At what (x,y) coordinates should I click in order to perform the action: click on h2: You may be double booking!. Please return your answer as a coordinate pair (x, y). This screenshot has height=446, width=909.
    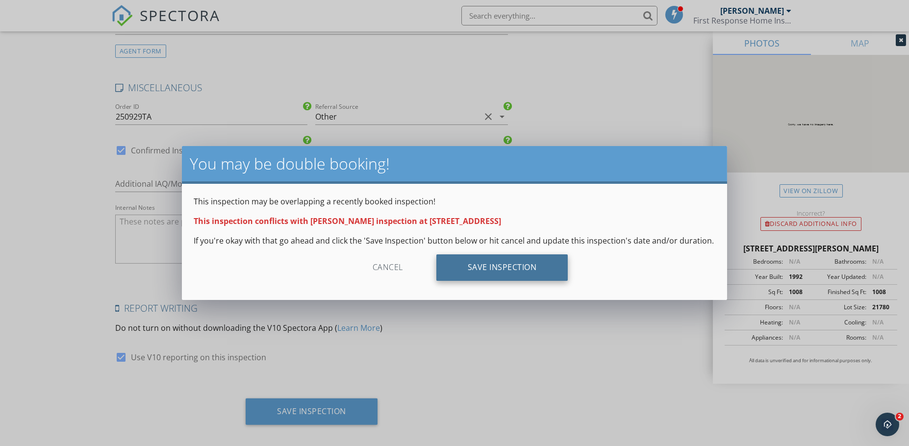
    Looking at the image, I should click on (455, 164).